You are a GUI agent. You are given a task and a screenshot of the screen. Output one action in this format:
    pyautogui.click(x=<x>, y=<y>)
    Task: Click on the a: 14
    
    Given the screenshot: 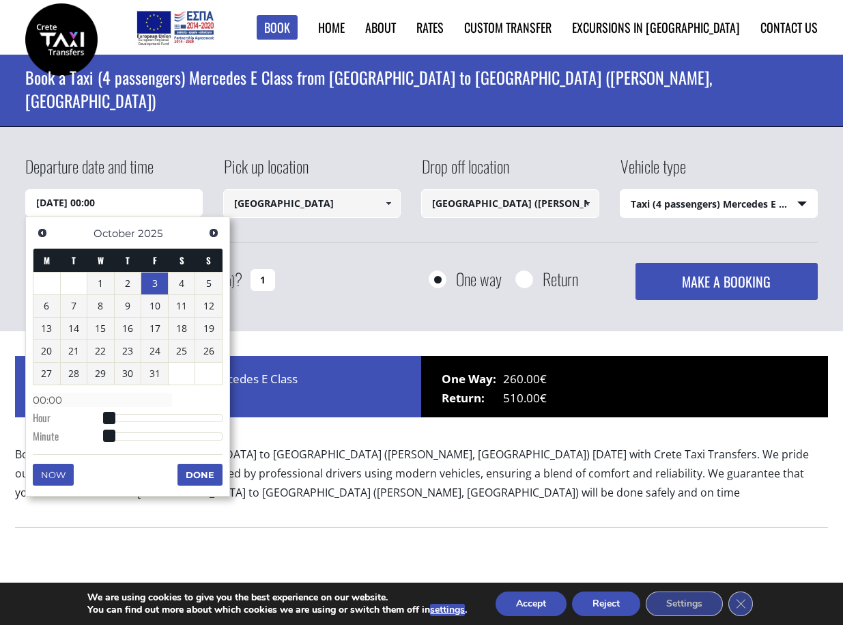 What is the action you would take?
    pyautogui.click(x=74, y=328)
    